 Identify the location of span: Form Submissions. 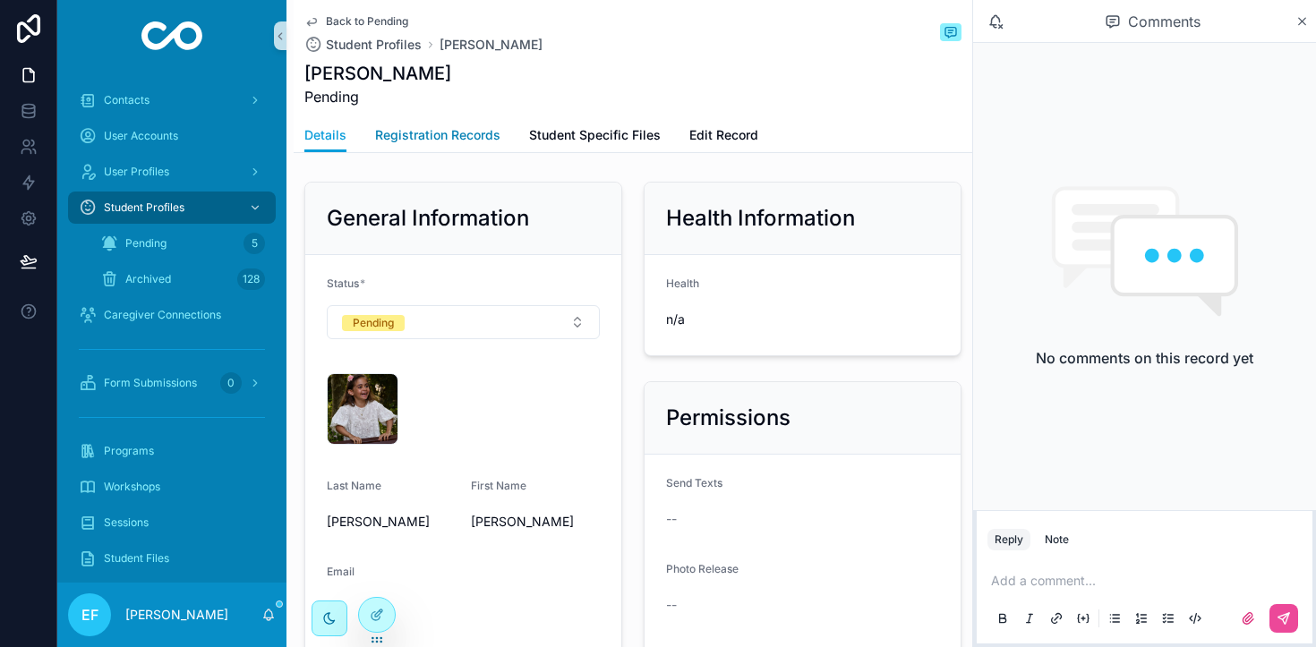
(150, 383).